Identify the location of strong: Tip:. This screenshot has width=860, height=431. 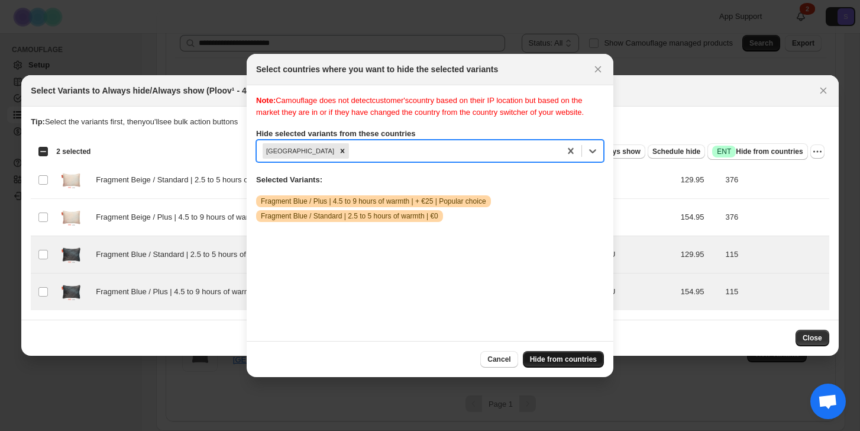
(38, 121).